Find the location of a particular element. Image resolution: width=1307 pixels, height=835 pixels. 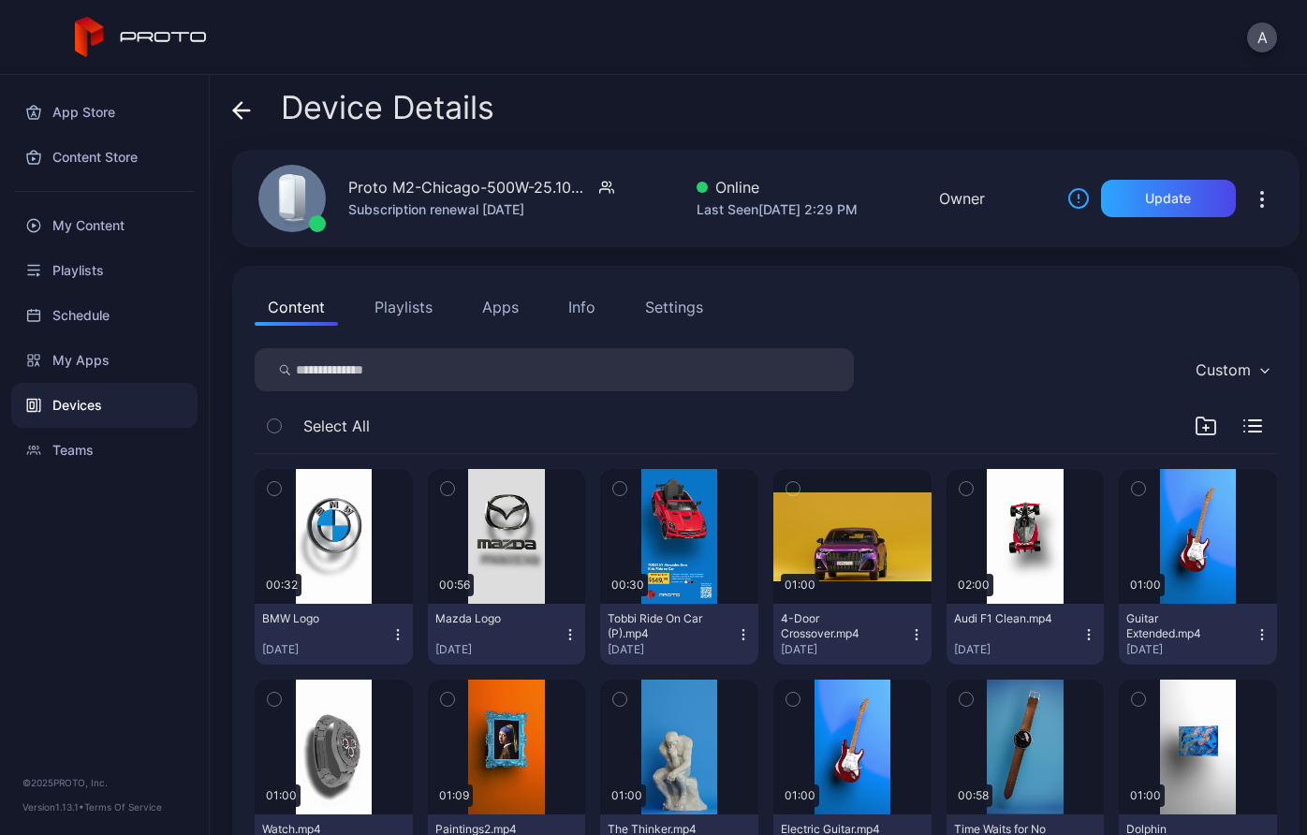

div: Mazda Logo is located at coordinates (487, 619).